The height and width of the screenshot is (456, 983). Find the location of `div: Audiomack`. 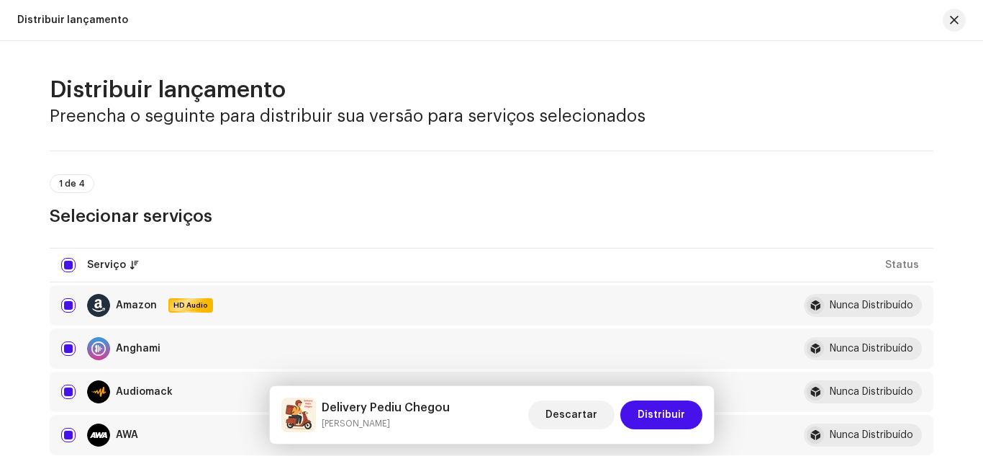

div: Audiomack is located at coordinates (144, 392).